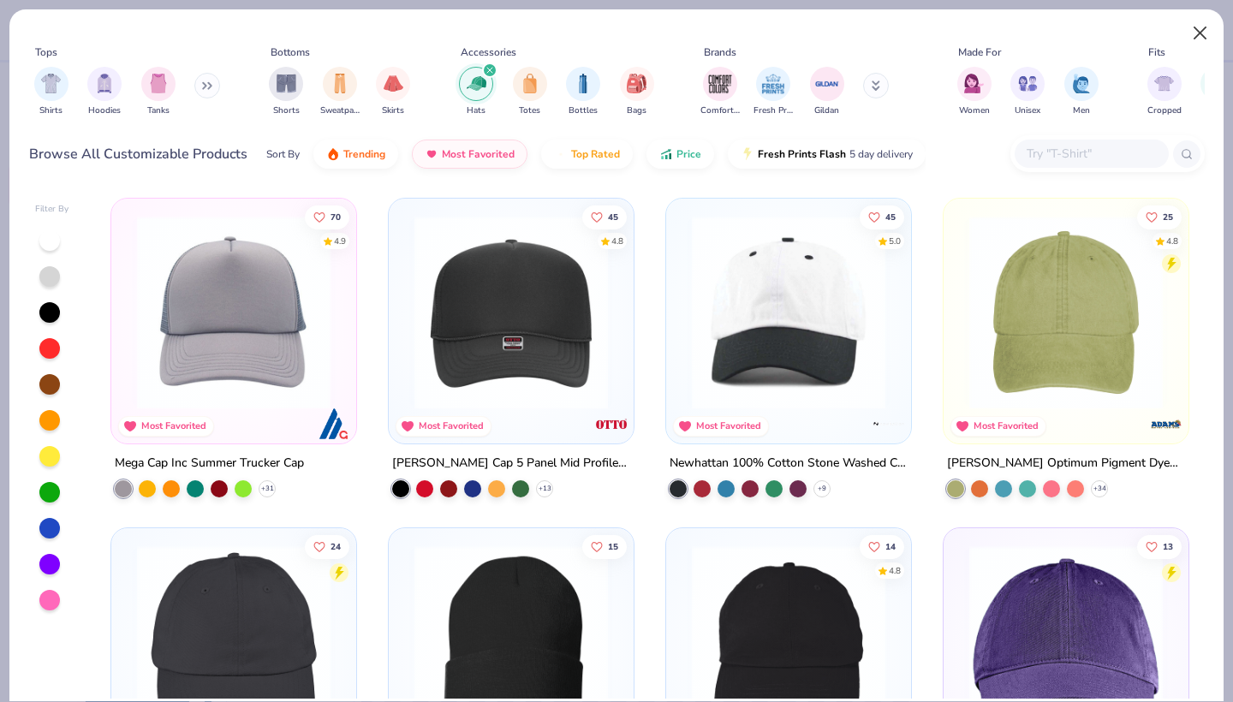 Image resolution: width=1233 pixels, height=702 pixels. What do you see at coordinates (827, 92) in the screenshot?
I see `div: filter for Gildan` at bounding box center [827, 92].